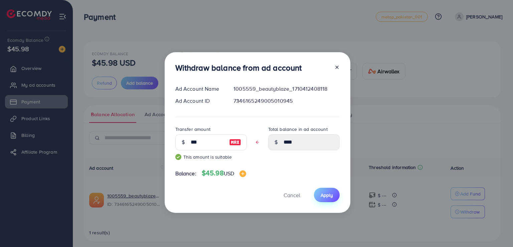 This screenshot has height=247, width=513. Describe the element at coordinates (193, 129) in the screenshot. I see `label: Transfer amount` at that location.